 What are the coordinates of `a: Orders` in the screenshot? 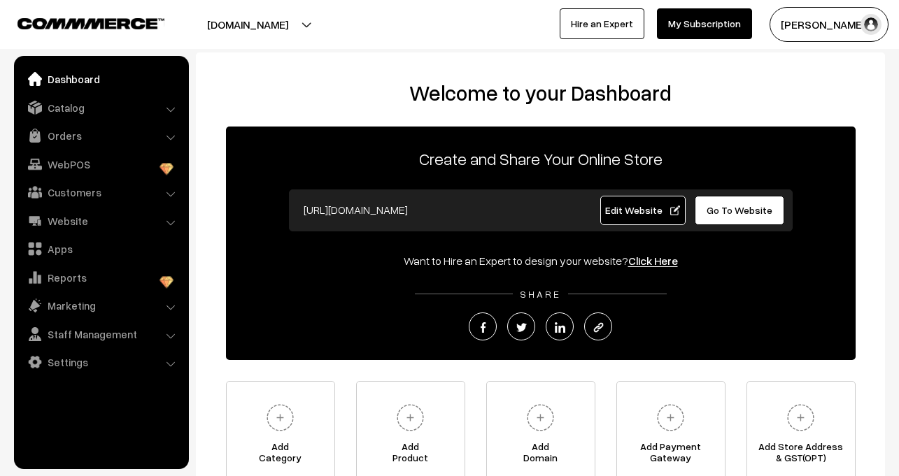 It's located at (101, 136).